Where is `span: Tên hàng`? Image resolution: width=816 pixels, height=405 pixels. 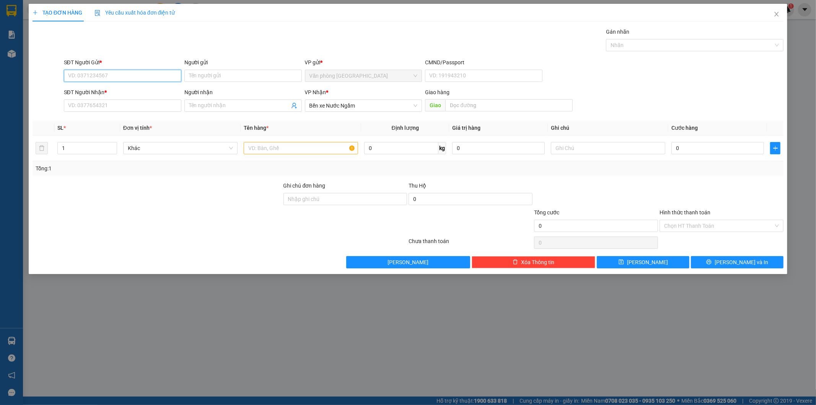
span: Tên hàng is located at coordinates (256, 128).